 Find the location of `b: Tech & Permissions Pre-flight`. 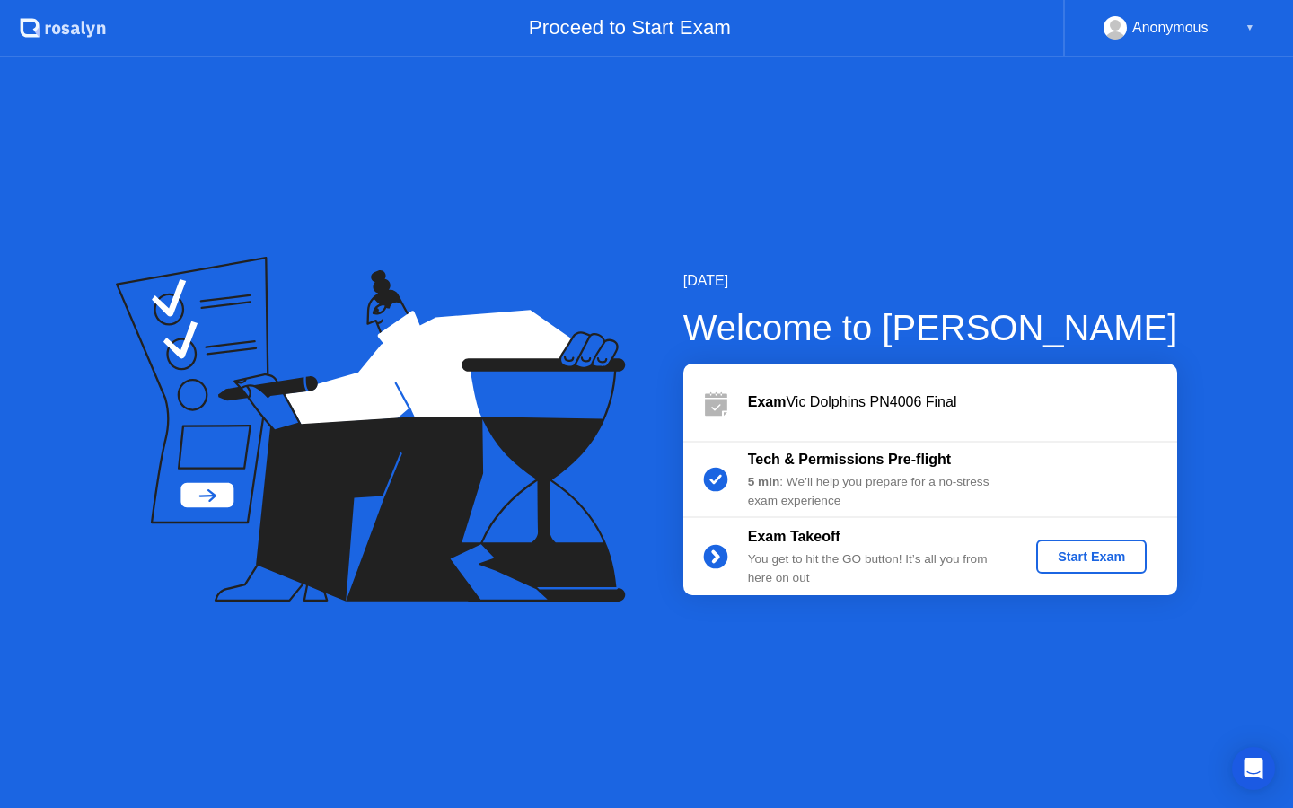

b: Tech & Permissions Pre-flight is located at coordinates (850, 459).